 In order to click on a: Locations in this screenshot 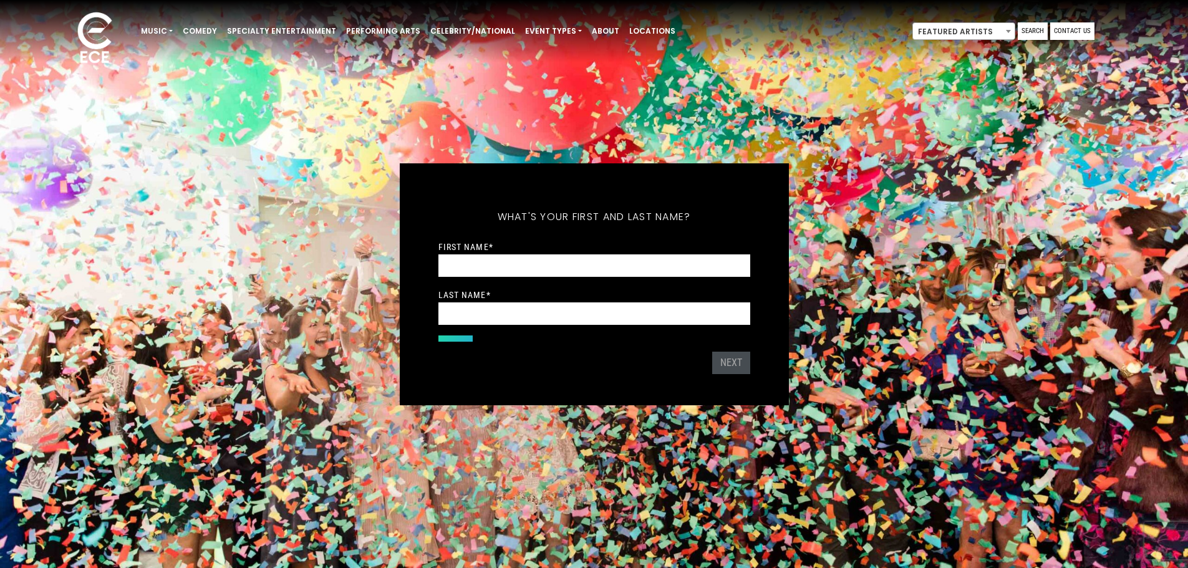, I will do `click(652, 31)`.